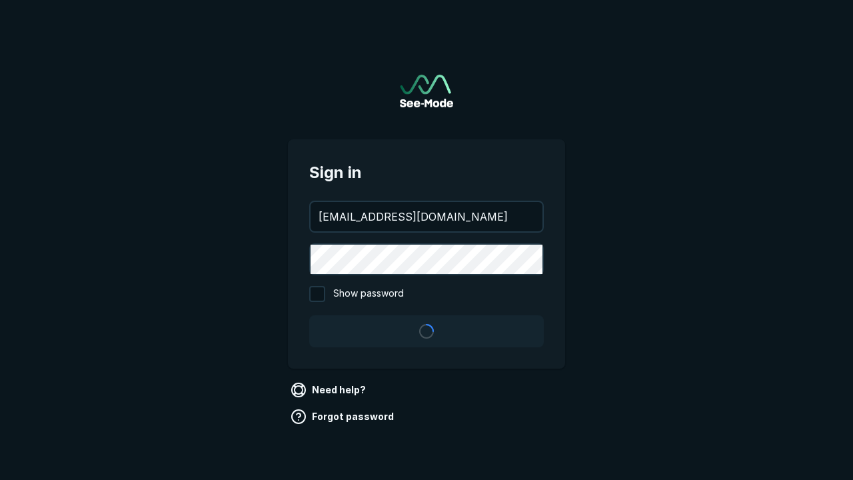 The image size is (853, 480). What do you see at coordinates (343, 416) in the screenshot?
I see `a: Forgot password` at bounding box center [343, 416].